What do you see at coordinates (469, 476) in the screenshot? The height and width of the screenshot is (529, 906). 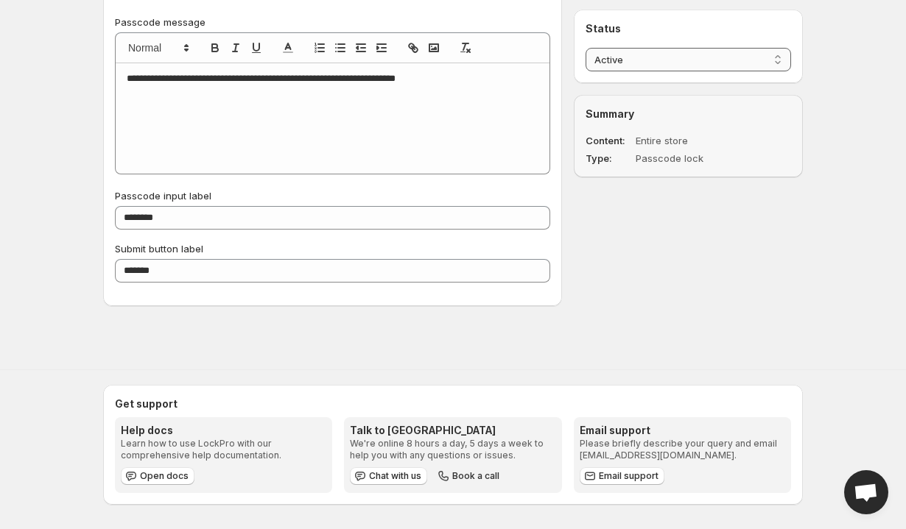 I see `button: Book a call` at bounding box center [469, 476].